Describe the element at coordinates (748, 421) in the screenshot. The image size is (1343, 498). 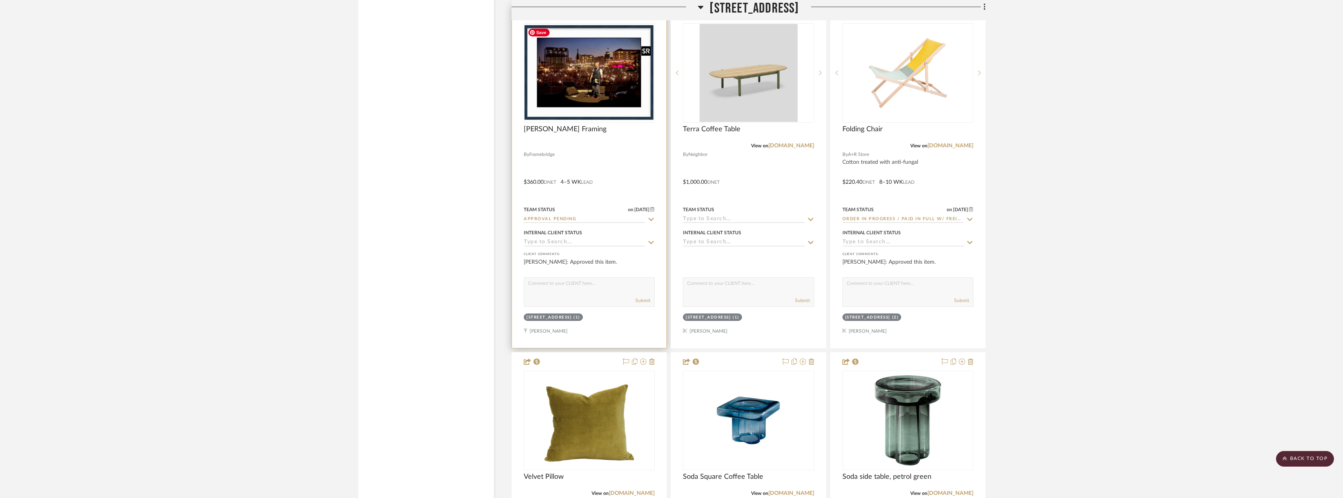
I see `img: Soda Square Coffee Table` at that location.